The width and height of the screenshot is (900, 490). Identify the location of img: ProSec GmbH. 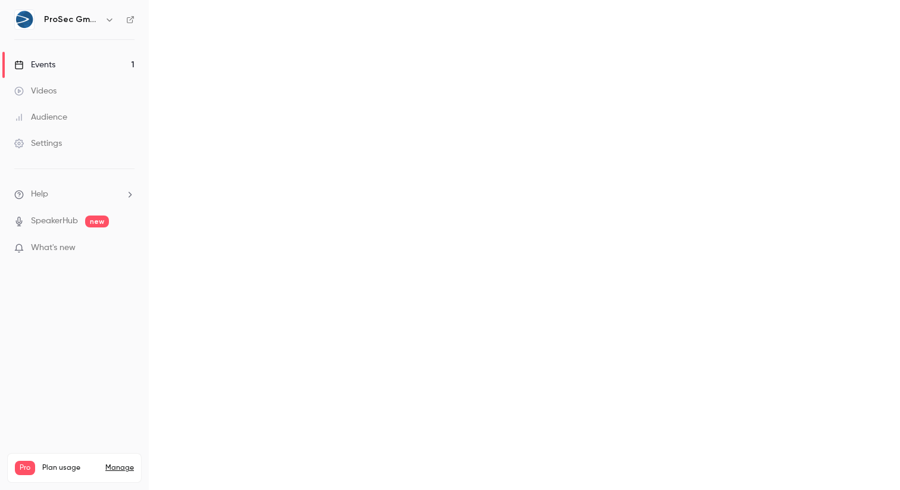
(24, 20).